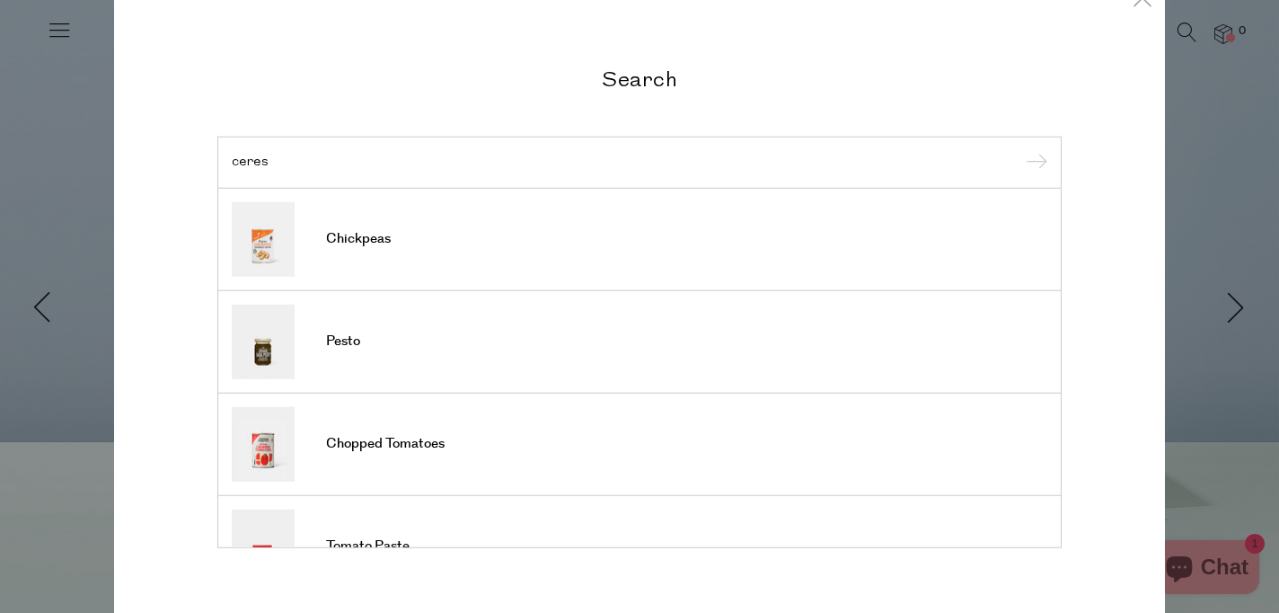 The image size is (1279, 613). What do you see at coordinates (640, 340) in the screenshot?
I see `a: Pesto` at bounding box center [640, 340].